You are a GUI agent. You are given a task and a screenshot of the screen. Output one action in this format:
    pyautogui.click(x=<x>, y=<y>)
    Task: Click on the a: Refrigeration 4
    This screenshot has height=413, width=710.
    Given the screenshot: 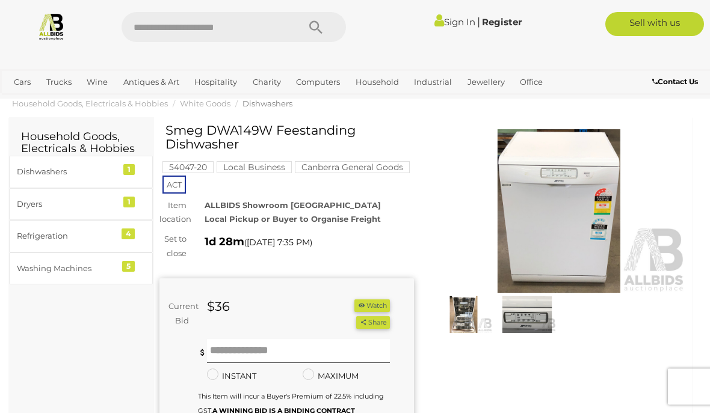 What is the action you would take?
    pyautogui.click(x=81, y=236)
    